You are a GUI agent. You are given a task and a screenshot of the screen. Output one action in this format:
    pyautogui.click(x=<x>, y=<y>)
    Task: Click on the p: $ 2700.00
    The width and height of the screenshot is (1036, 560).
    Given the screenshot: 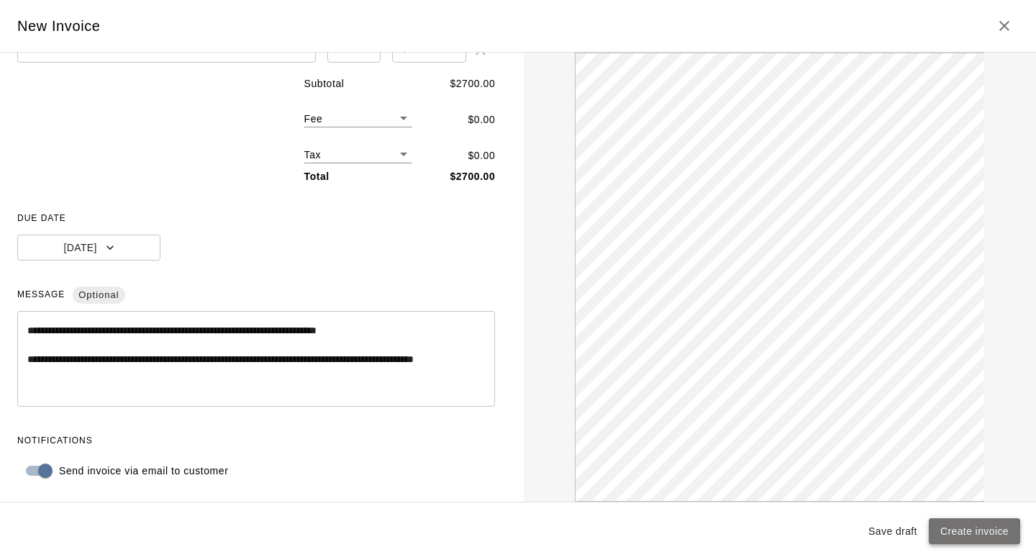 What is the action you would take?
    pyautogui.click(x=472, y=83)
    